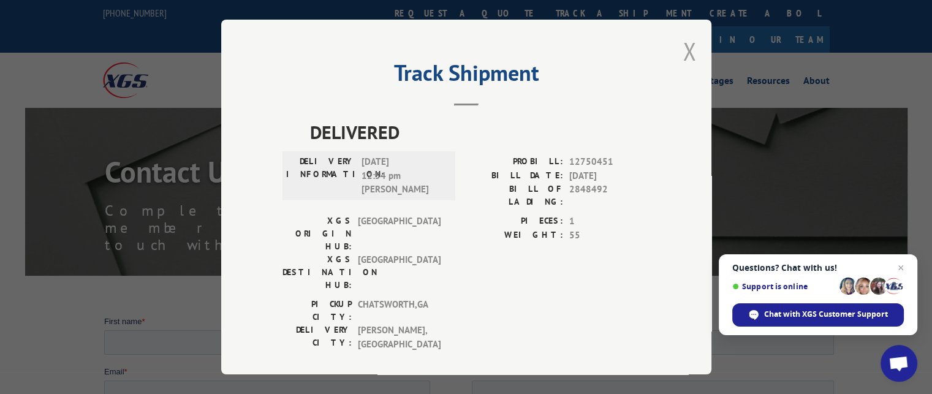  What do you see at coordinates (515, 176) in the screenshot?
I see `label: BILL DATE:` at bounding box center [515, 176].